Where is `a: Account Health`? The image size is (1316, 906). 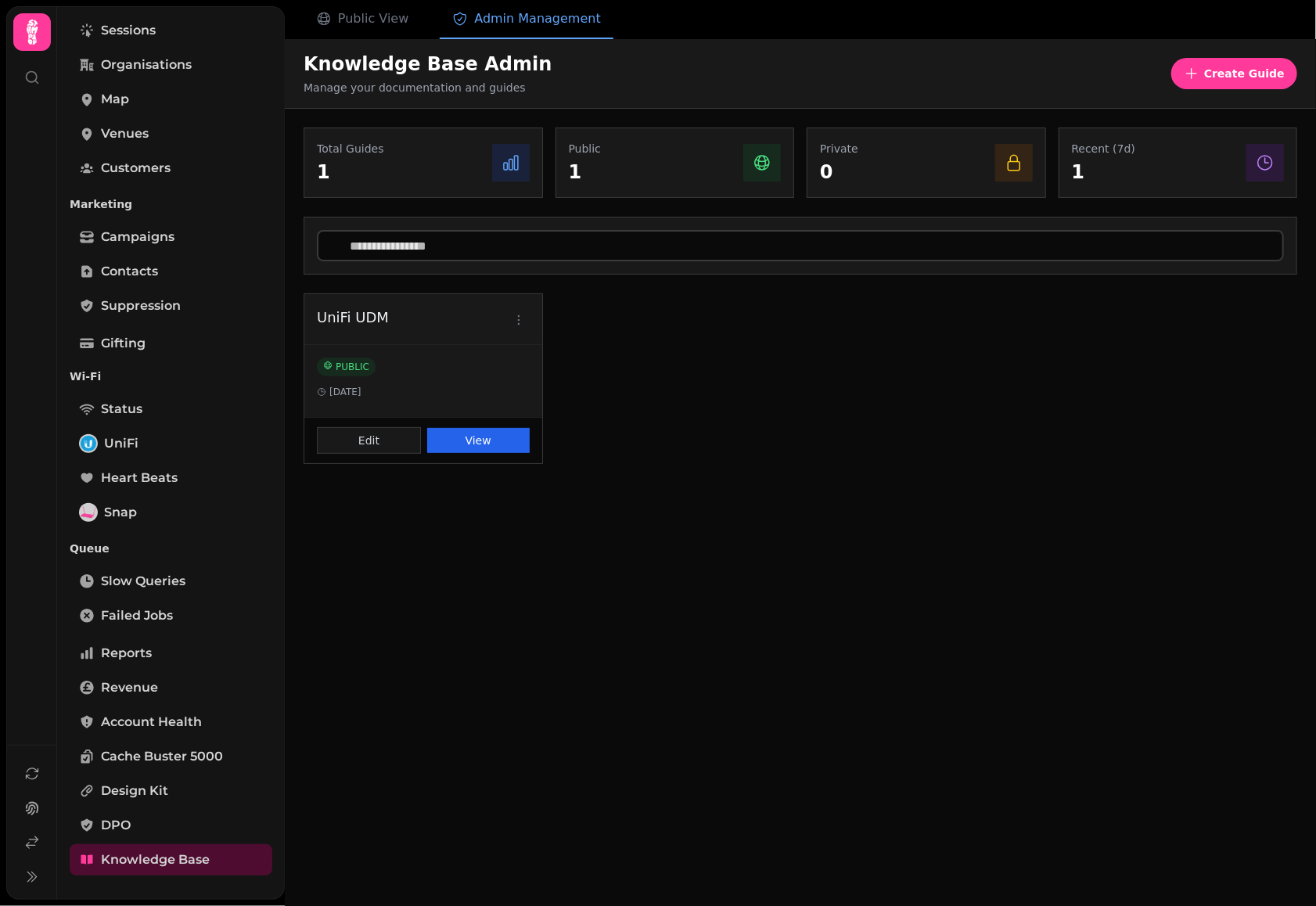 a: Account Health is located at coordinates (171, 722).